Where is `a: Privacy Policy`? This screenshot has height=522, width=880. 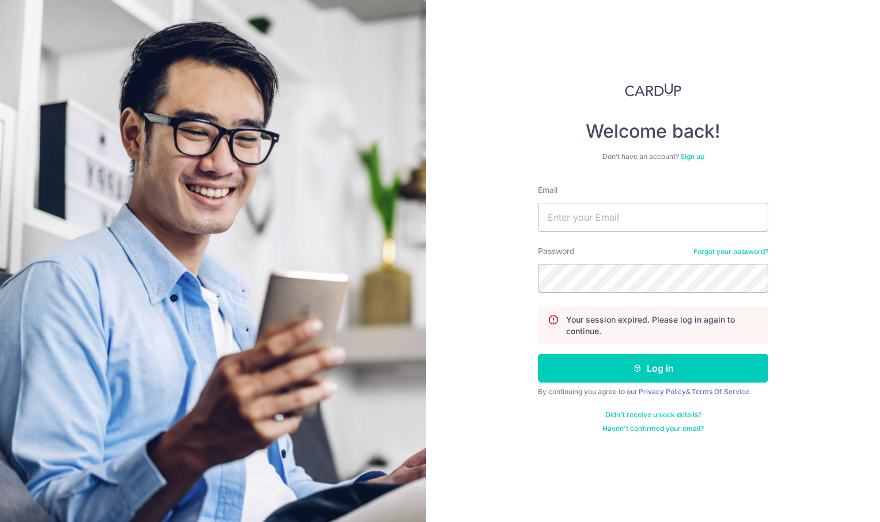 a: Privacy Policy is located at coordinates (662, 391).